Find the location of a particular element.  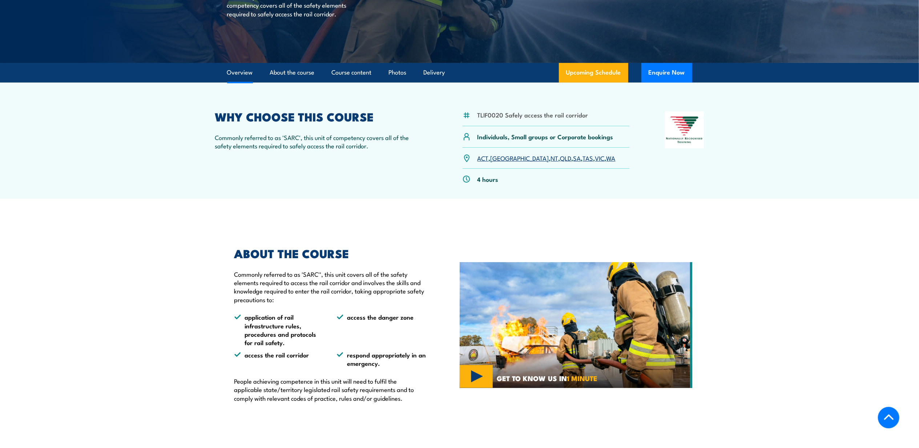

img: hero-image is located at coordinates (576, 325).